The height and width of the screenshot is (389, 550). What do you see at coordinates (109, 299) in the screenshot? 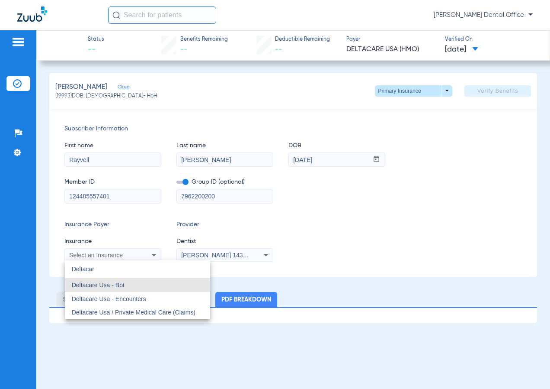
I see `span: Deltacare Usa - Encounters` at bounding box center [109, 299].